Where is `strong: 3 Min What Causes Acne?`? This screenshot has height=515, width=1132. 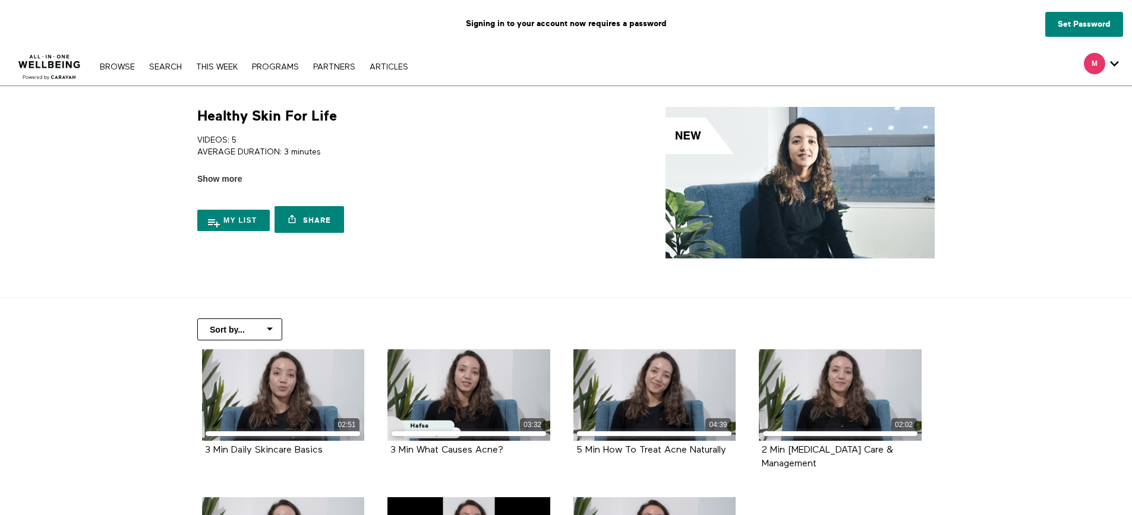
strong: 3 Min What Causes Acne? is located at coordinates (447, 451).